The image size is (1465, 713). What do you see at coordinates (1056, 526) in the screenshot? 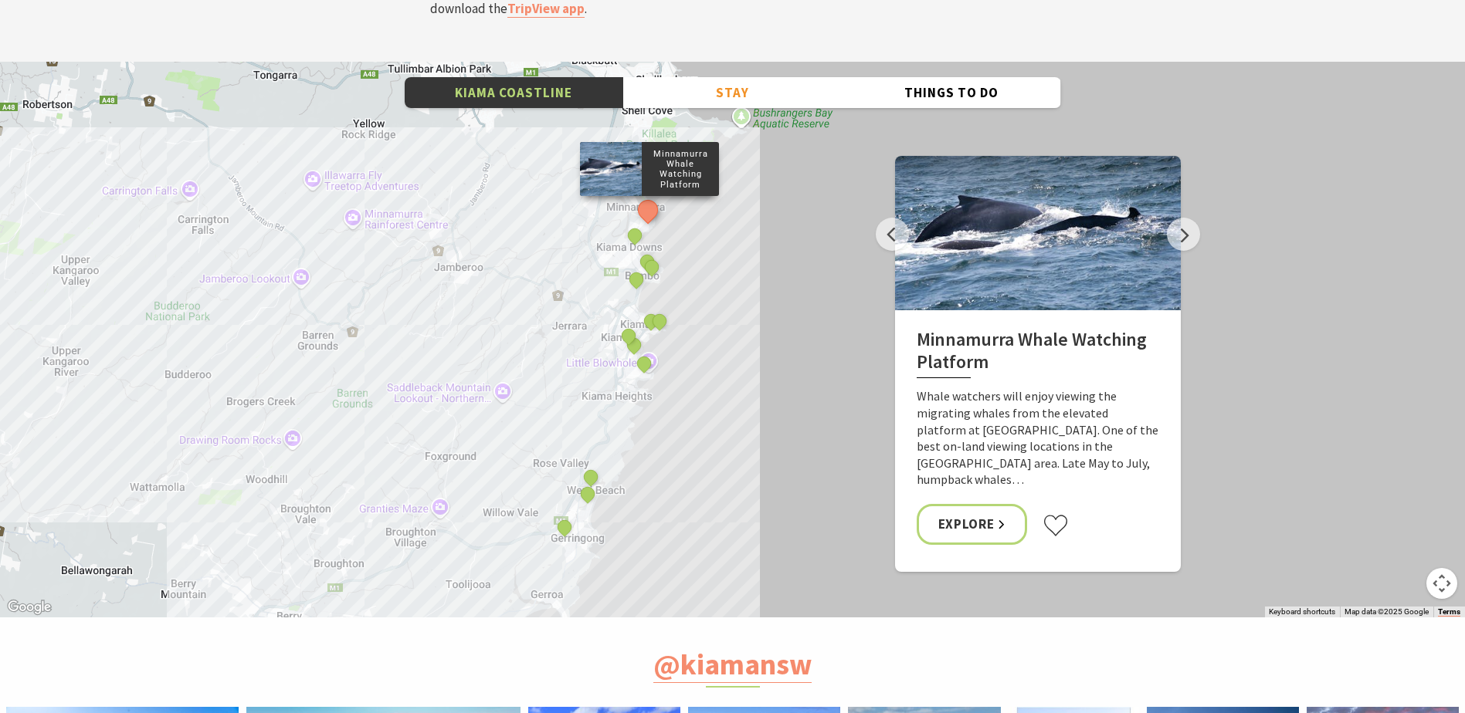
I see `button: Click to favourite Minnamurra Whale Watching Platform` at bounding box center [1056, 526].